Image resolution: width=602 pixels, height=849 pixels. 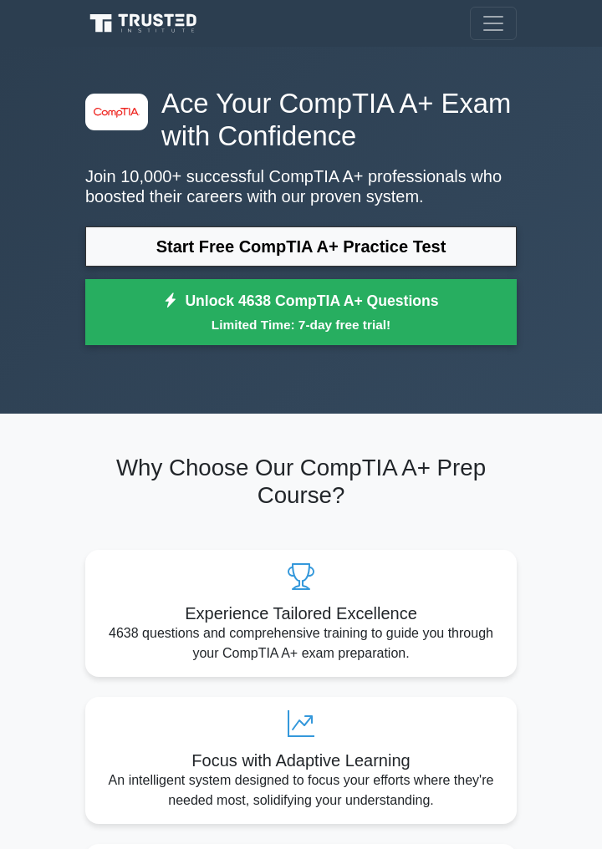 I want to click on small: Limited Time: 7-day free trial!, so click(x=301, y=324).